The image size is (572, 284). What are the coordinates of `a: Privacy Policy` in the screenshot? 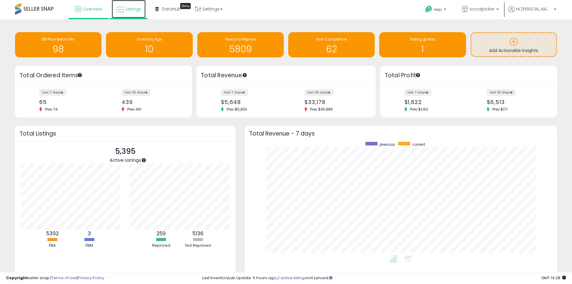 It's located at (91, 277).